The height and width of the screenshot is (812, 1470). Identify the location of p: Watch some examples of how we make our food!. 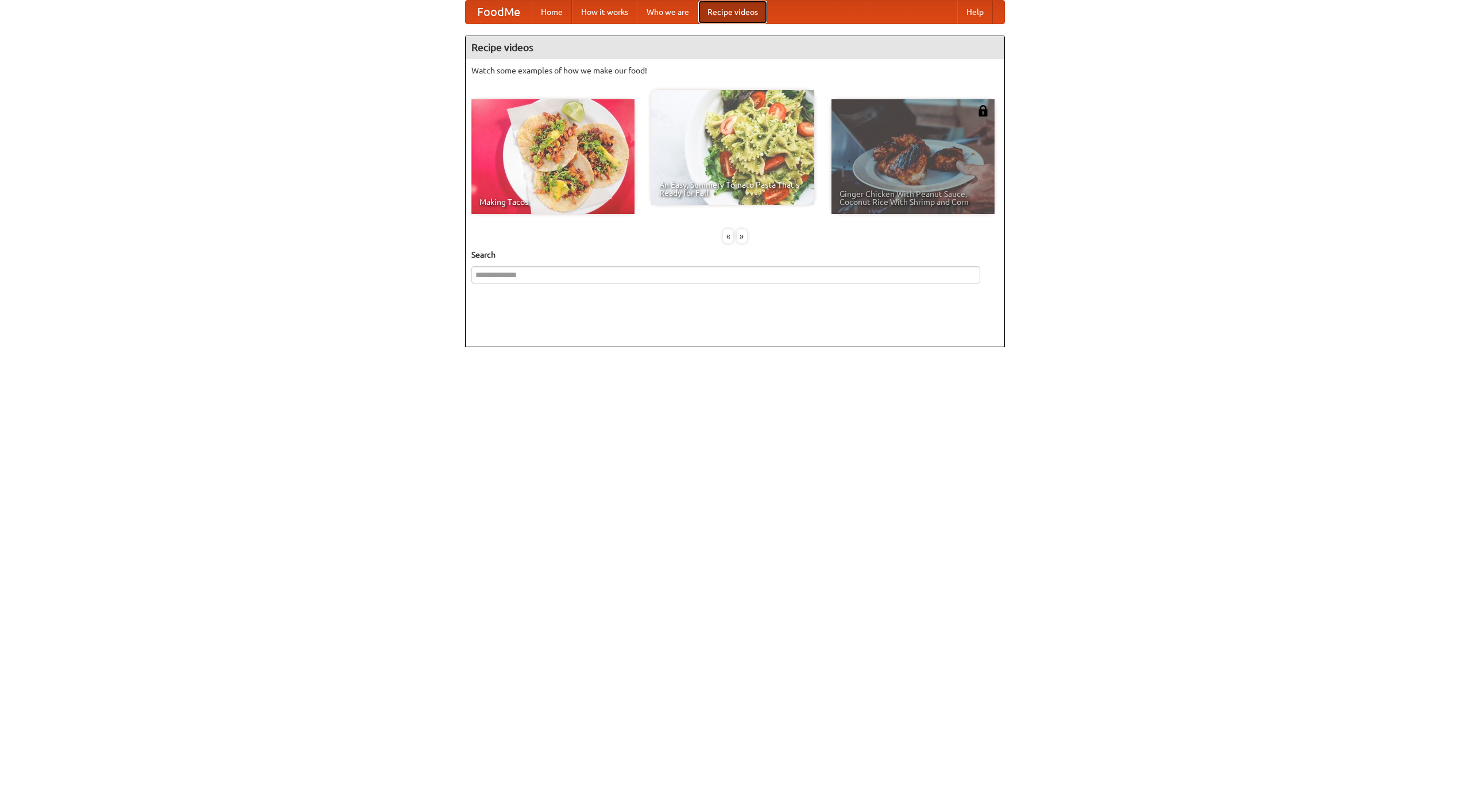
(735, 70).